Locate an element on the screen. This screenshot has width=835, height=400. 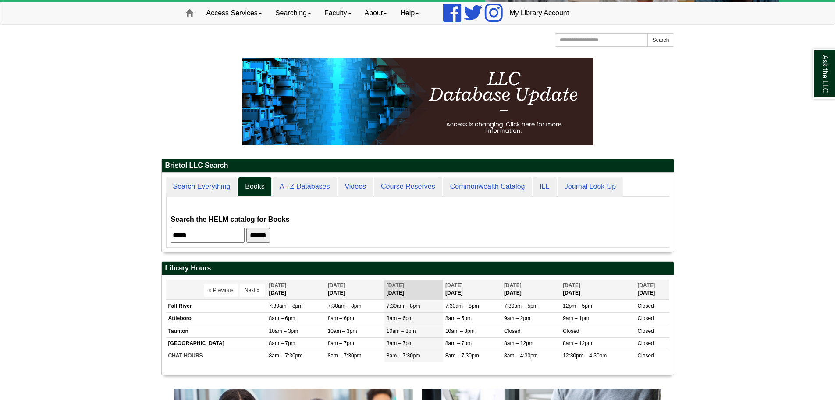
td: Attleboro is located at coordinates (217, 318).